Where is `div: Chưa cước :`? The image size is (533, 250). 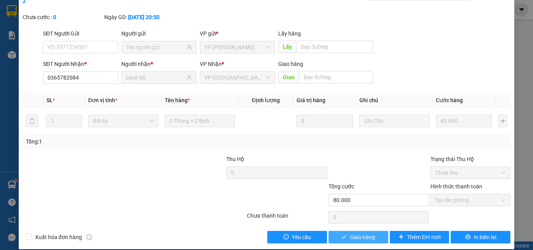
div: Chưa cước : is located at coordinates (62, 17).